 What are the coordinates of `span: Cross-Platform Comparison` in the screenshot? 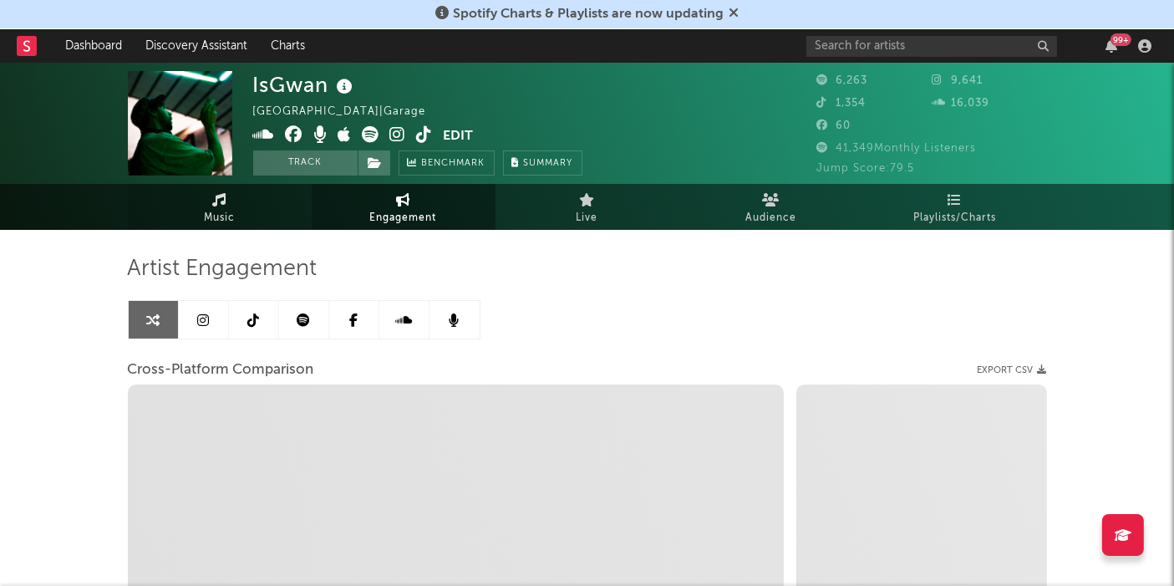 It's located at (221, 370).